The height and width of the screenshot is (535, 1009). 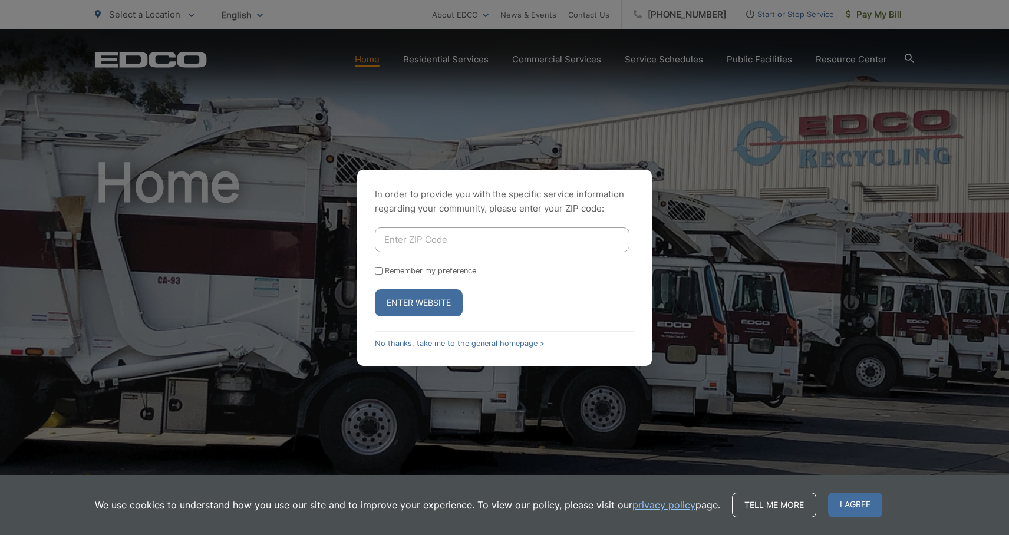 I want to click on a: Tell me more, so click(x=774, y=505).